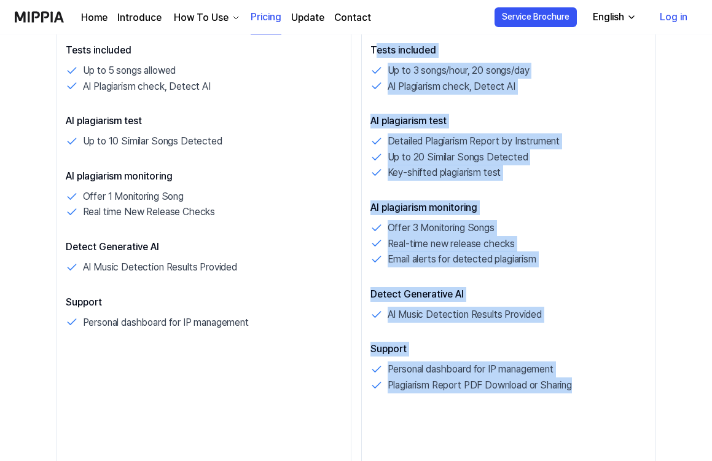  I want to click on a: Contact, so click(353, 18).